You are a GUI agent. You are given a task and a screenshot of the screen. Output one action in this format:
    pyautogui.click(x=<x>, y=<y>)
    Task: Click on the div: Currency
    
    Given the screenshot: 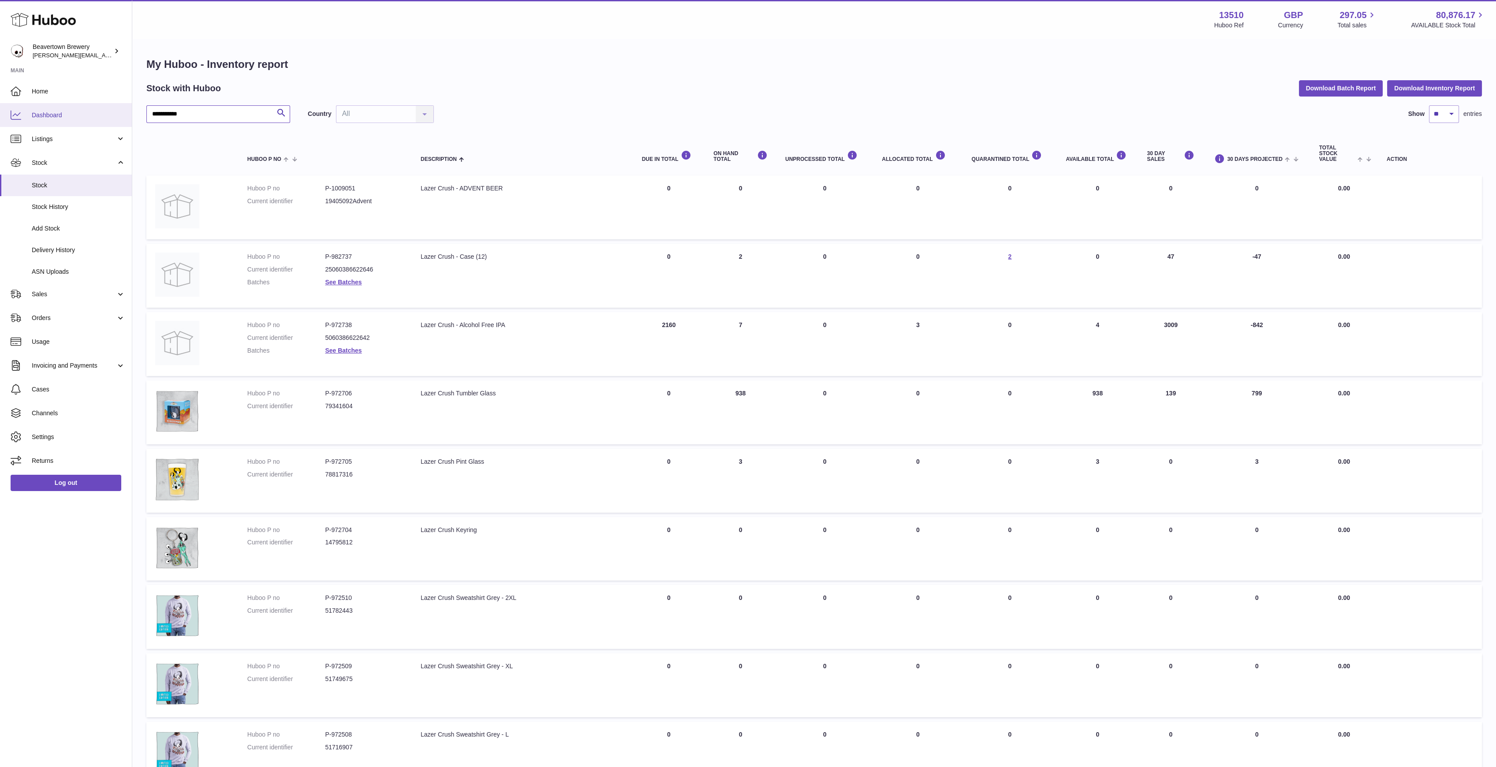 What is the action you would take?
    pyautogui.click(x=1291, y=25)
    